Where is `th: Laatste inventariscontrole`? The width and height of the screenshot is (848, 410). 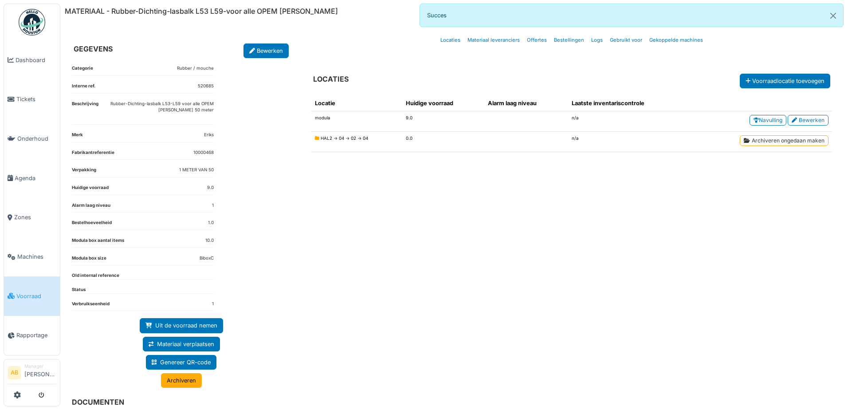
th: Laatste inventariscontrole is located at coordinates (628, 103).